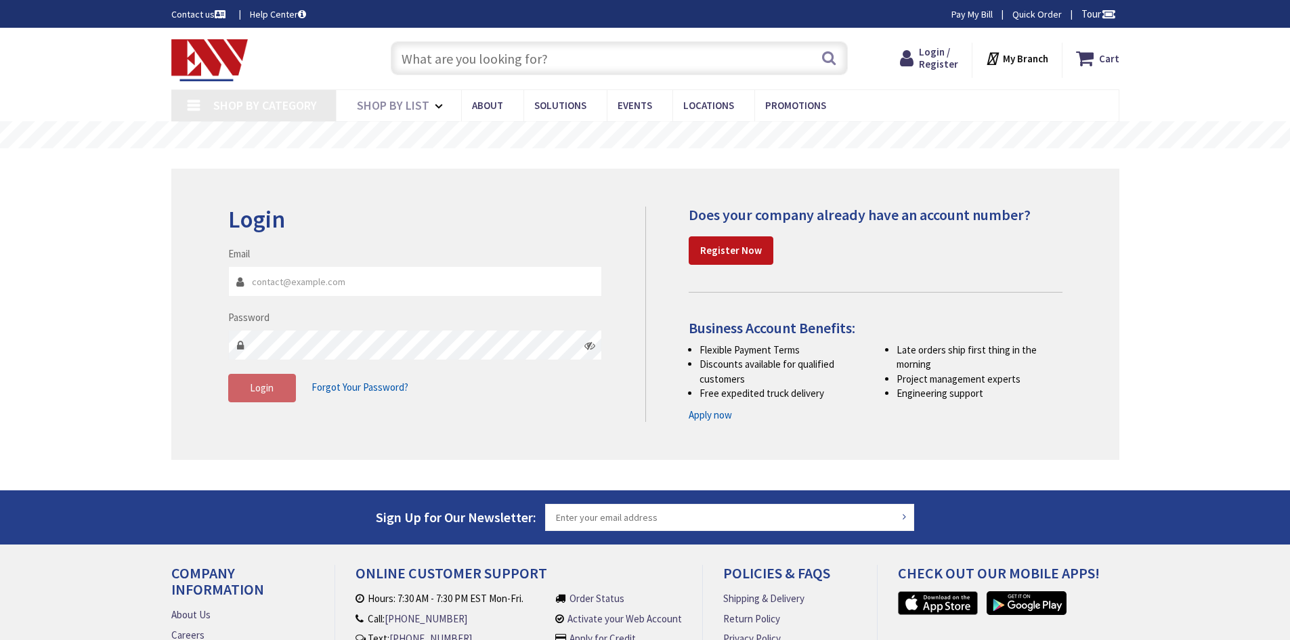 The image size is (1290, 640). Describe the element at coordinates (360, 387) in the screenshot. I see `span: Forgot Your Password?` at that location.